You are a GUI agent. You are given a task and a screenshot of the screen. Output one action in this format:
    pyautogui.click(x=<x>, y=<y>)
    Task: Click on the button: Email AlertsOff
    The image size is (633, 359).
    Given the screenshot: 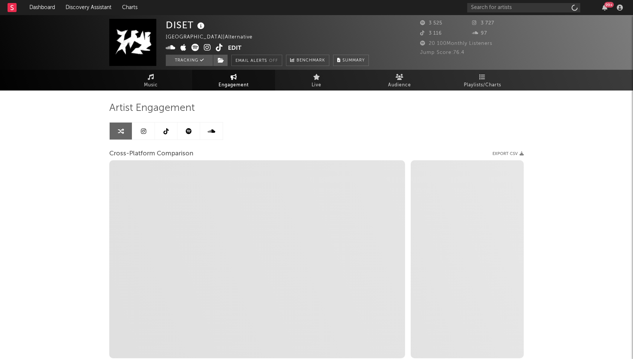 What is the action you would take?
    pyautogui.click(x=257, y=60)
    